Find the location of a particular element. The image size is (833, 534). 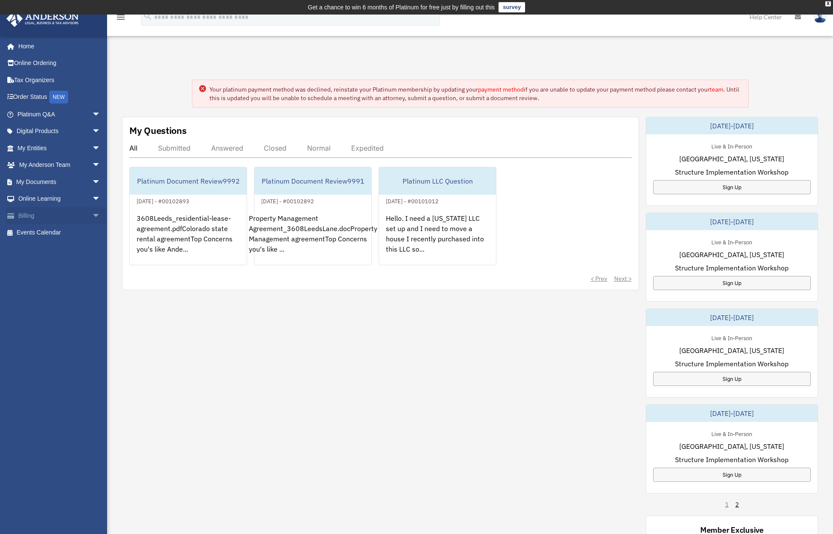

div: Your platinum payment method was declined, reinstate your Platinum membership by updating your if... is located at coordinates (475, 94).